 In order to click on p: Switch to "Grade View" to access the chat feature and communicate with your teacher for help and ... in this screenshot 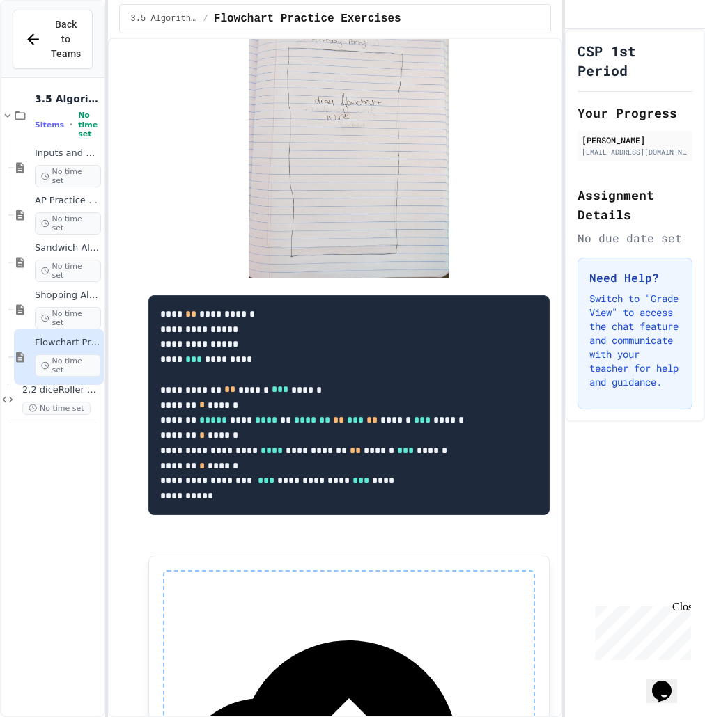, I will do `click(634, 340)`.